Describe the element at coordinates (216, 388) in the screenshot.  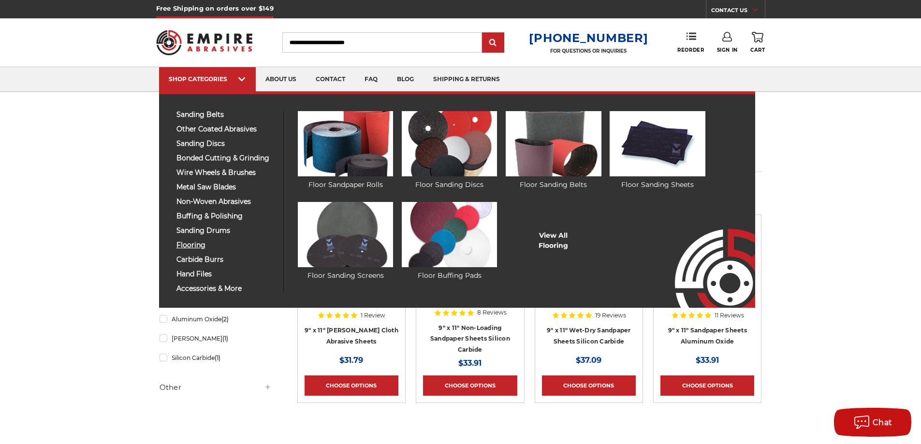
I see `h5: Other` at that location.